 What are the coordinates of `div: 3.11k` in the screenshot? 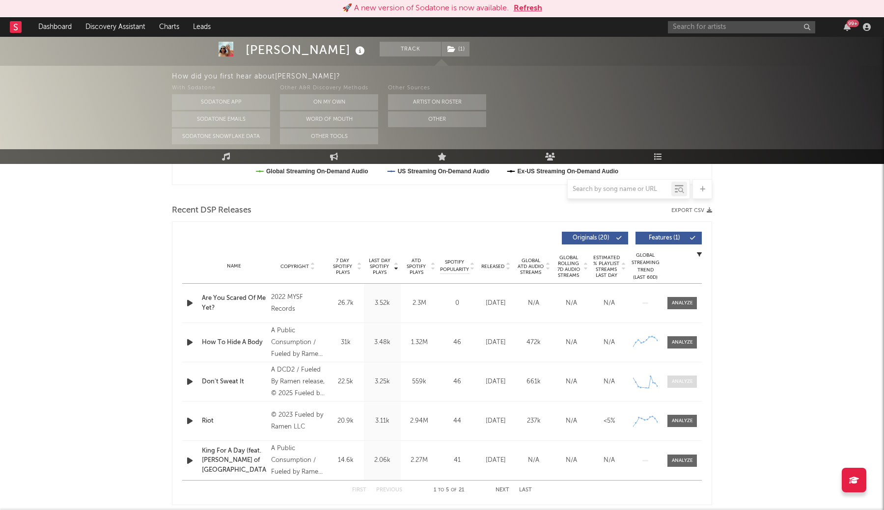 It's located at (382, 421).